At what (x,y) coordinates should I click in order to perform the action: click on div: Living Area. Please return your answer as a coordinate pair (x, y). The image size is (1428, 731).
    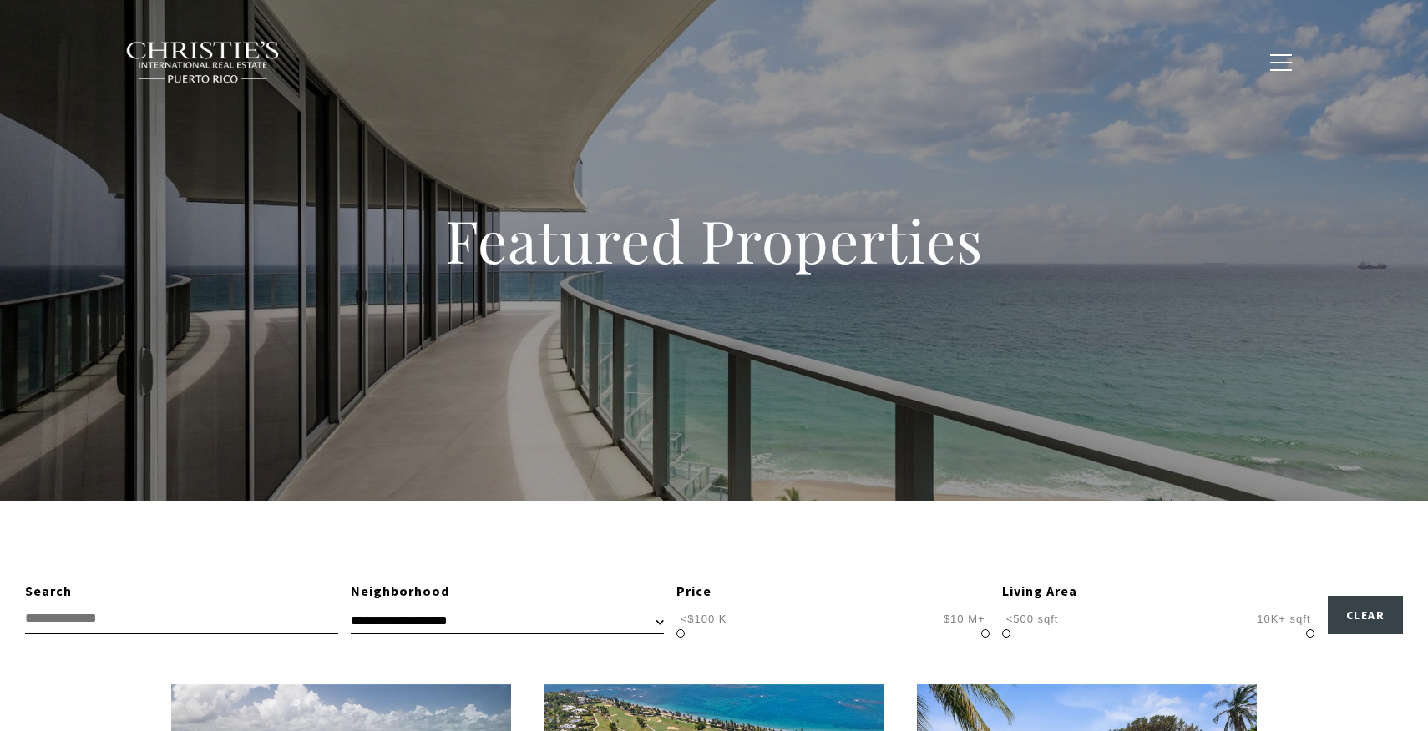
    Looking at the image, I should click on (1158, 592).